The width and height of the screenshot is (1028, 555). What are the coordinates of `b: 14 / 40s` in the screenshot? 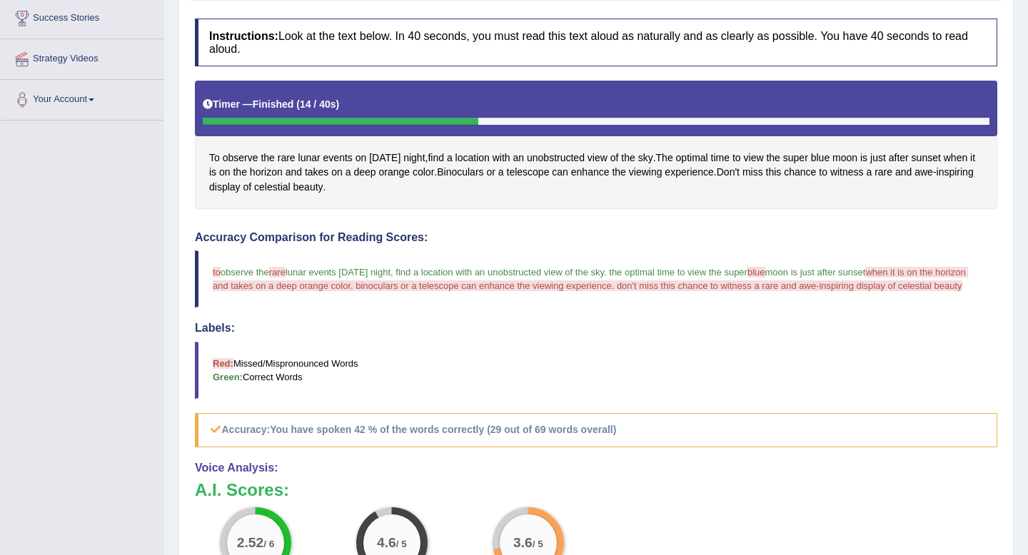 It's located at (318, 104).